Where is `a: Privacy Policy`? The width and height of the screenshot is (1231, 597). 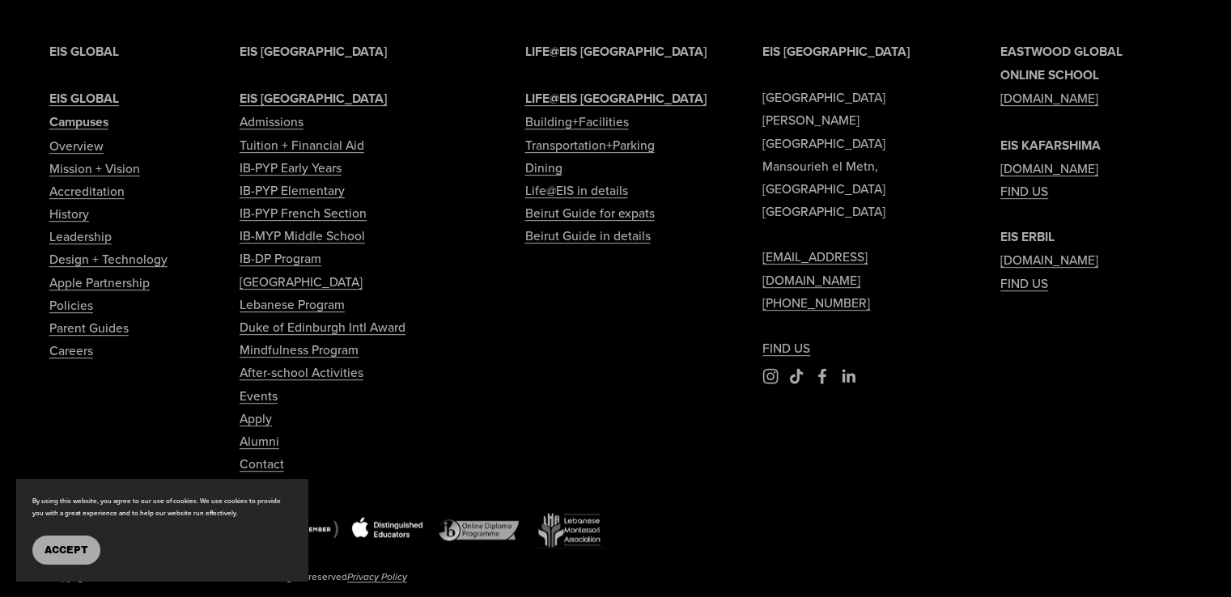
a: Privacy Policy is located at coordinates (377, 577).